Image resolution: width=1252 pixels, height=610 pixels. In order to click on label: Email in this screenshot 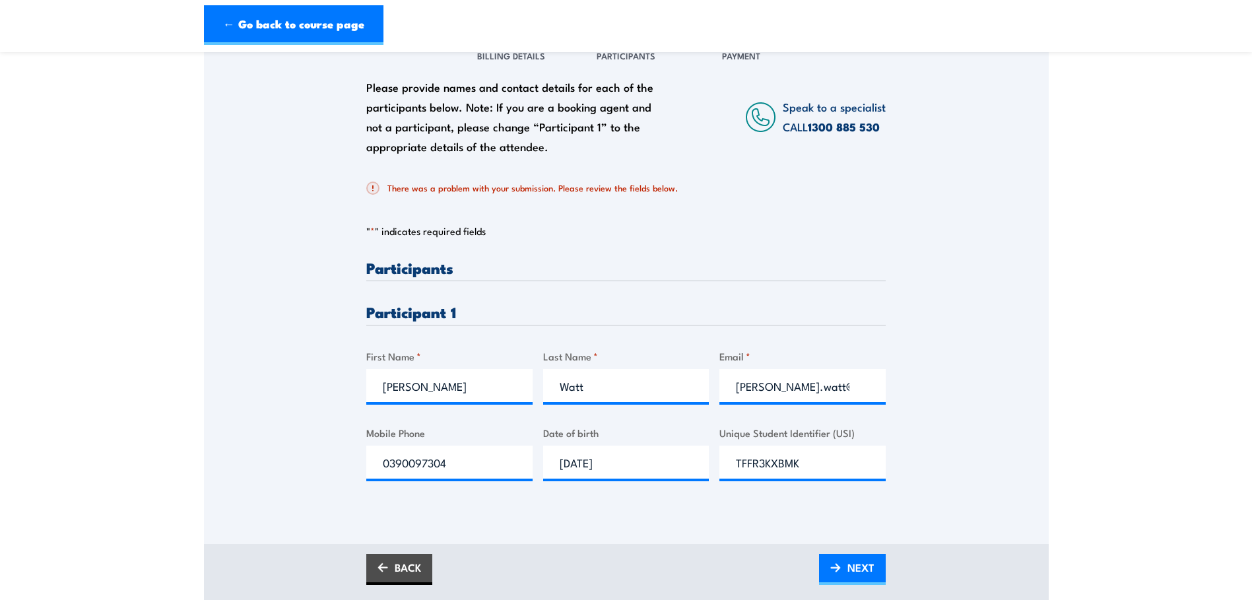, I will do `click(803, 356)`.